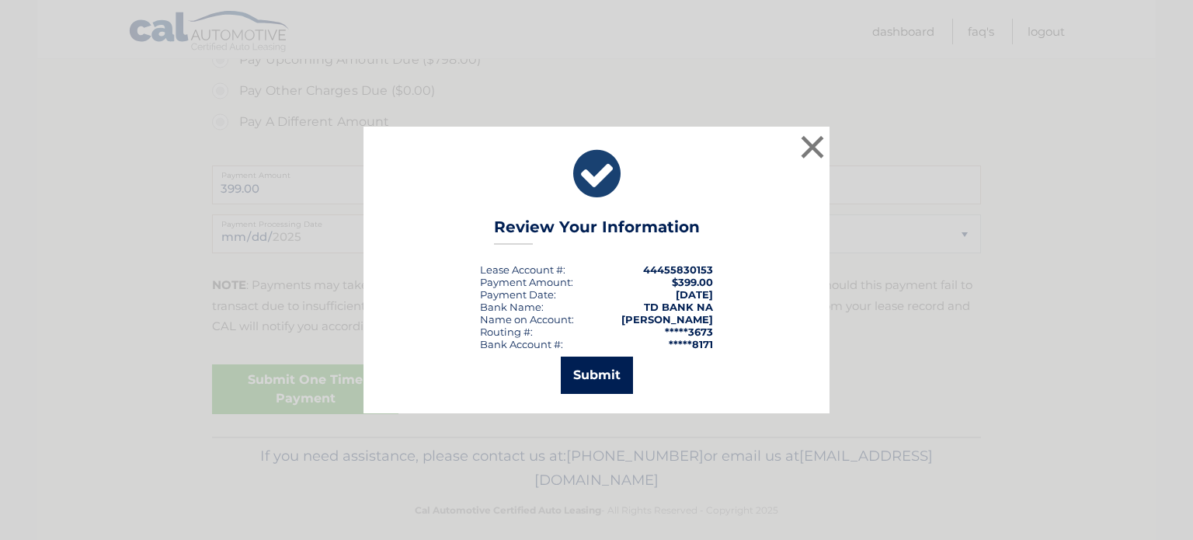 The height and width of the screenshot is (540, 1193). Describe the element at coordinates (512, 307) in the screenshot. I see `div: Bank Name:` at that location.